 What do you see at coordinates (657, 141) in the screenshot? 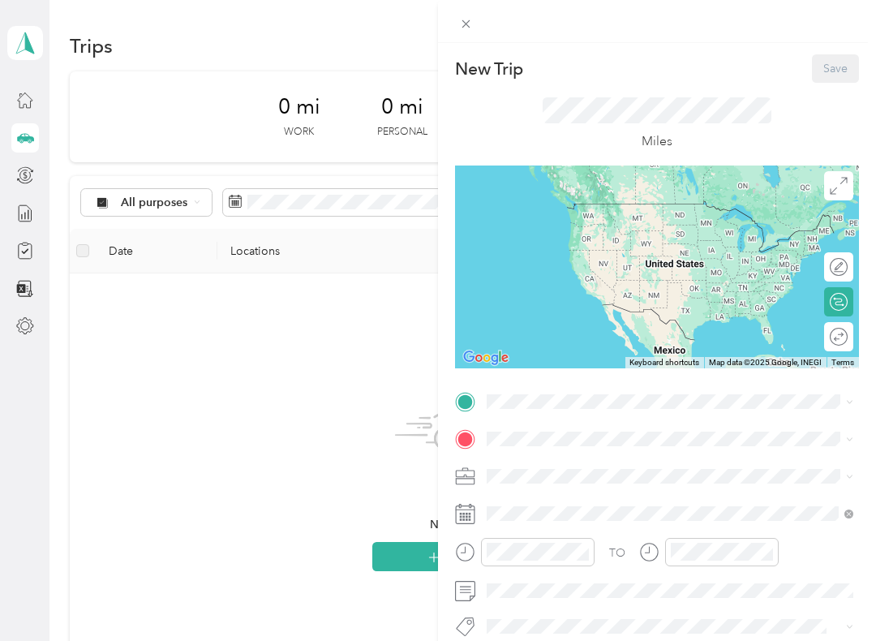
I see `p: Miles` at bounding box center [657, 141].